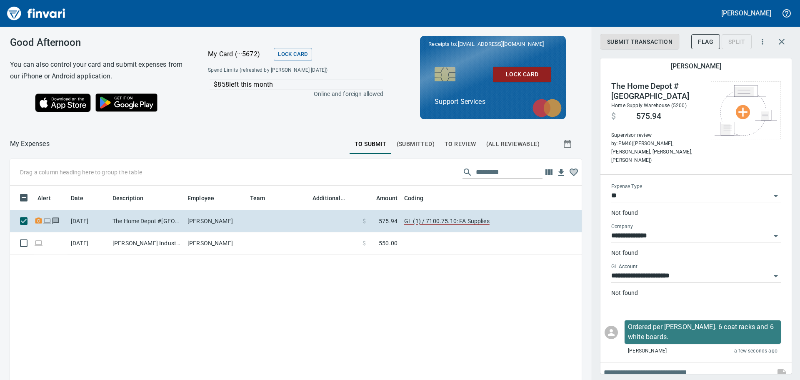  I want to click on button: Download table, so click(562, 173).